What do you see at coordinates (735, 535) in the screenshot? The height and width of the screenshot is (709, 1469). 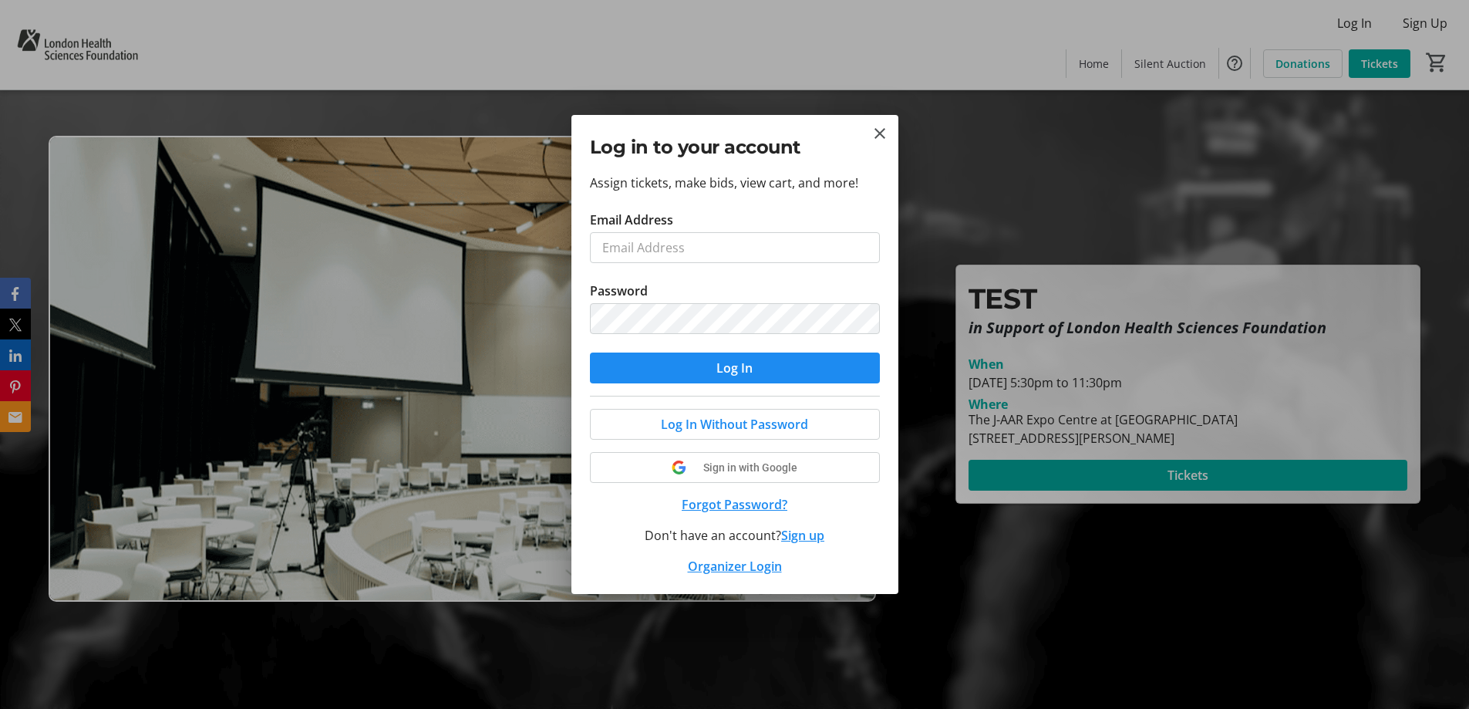 I see `div: Don't have an account?` at bounding box center [735, 535].